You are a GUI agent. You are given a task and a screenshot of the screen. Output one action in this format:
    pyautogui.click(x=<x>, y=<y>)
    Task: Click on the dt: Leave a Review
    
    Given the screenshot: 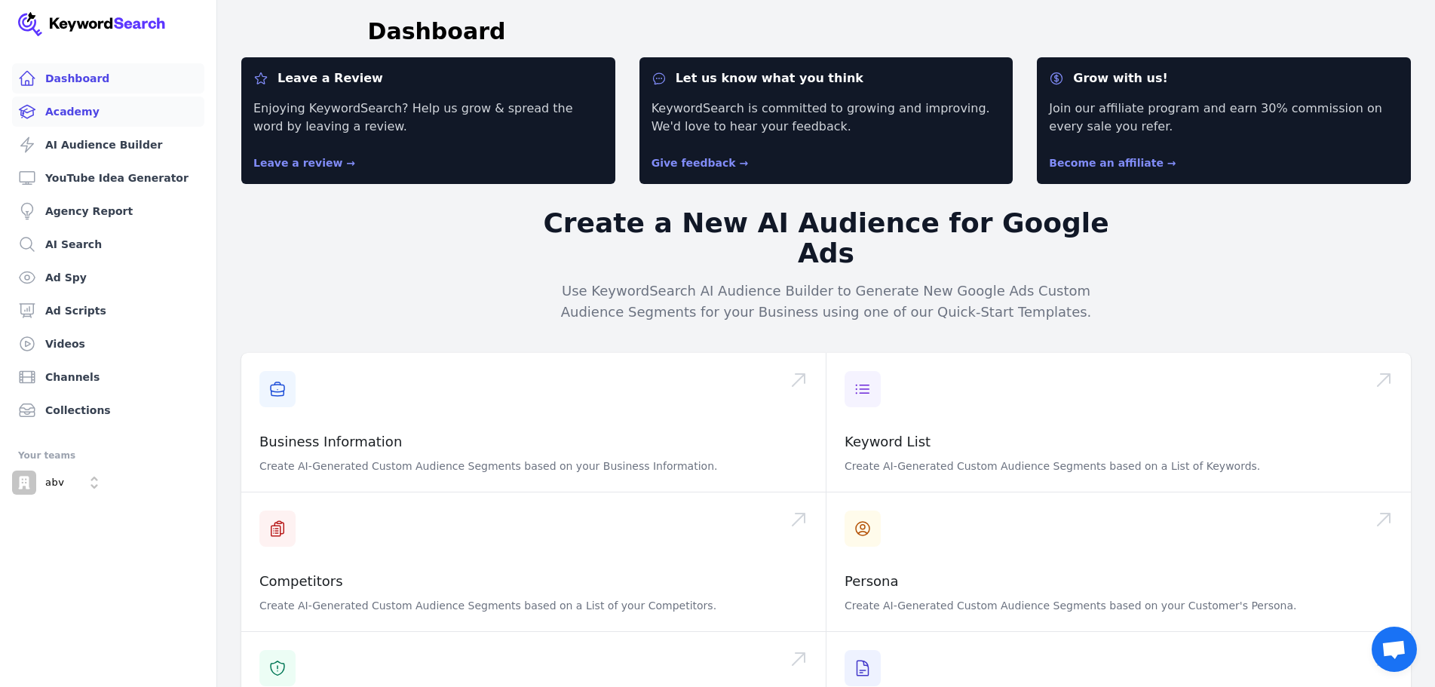 What is the action you would take?
    pyautogui.click(x=428, y=78)
    